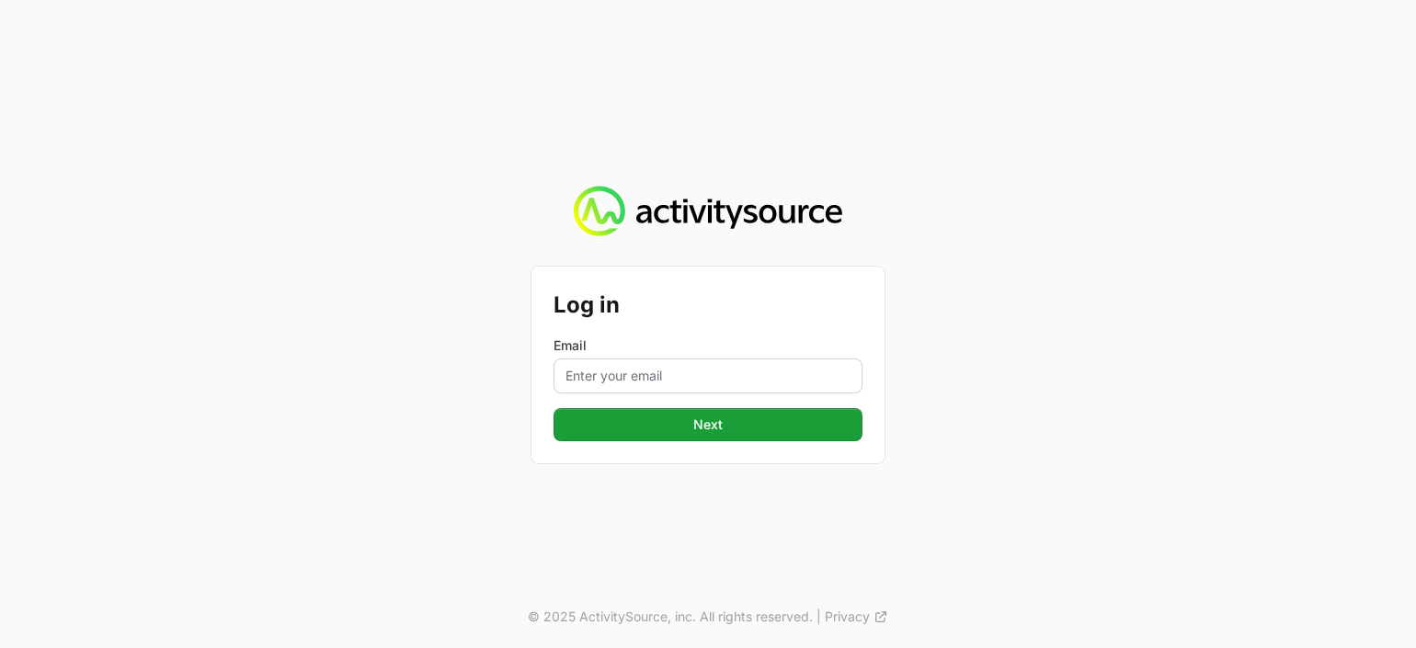 The width and height of the screenshot is (1416, 648). Describe the element at coordinates (708, 425) in the screenshot. I see `span: Next` at that location.